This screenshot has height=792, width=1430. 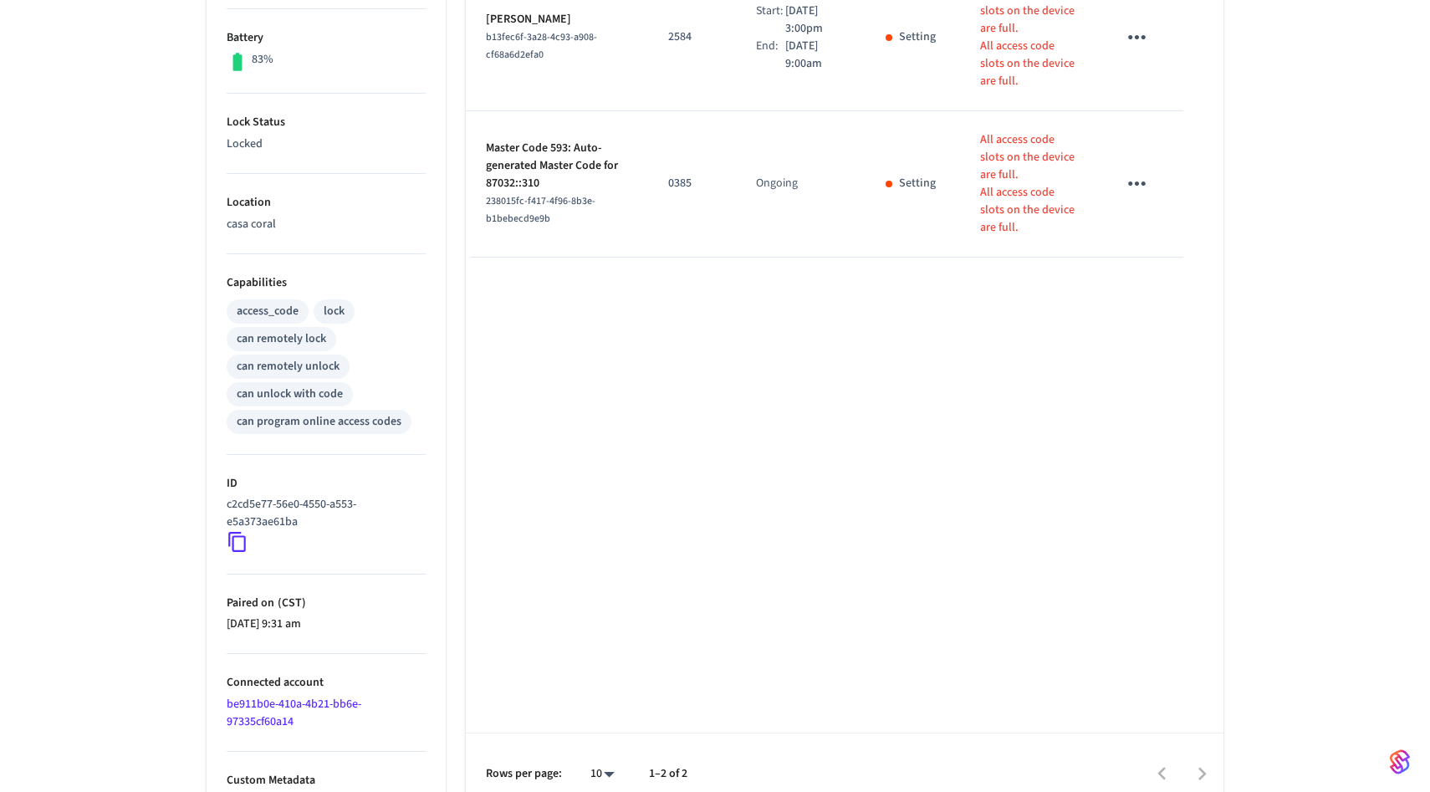 I want to click on p: Location, so click(x=326, y=202).